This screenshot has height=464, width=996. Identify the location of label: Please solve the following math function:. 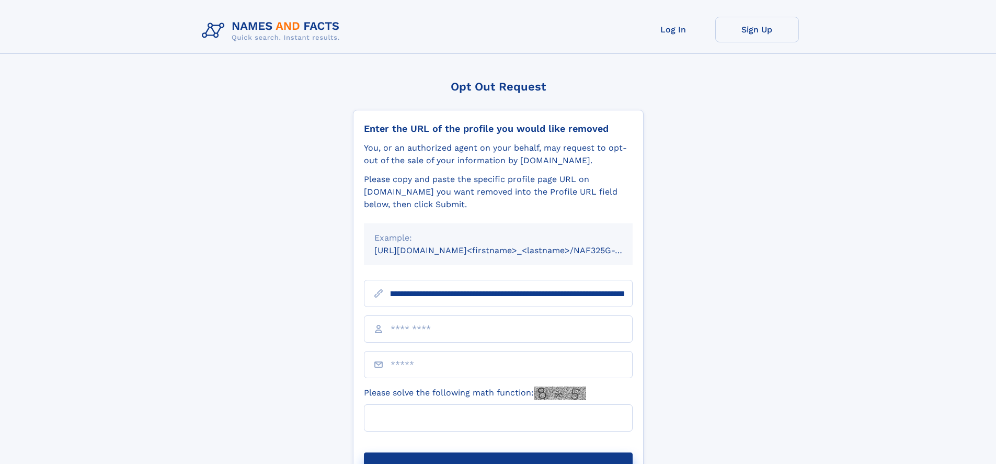
(475, 393).